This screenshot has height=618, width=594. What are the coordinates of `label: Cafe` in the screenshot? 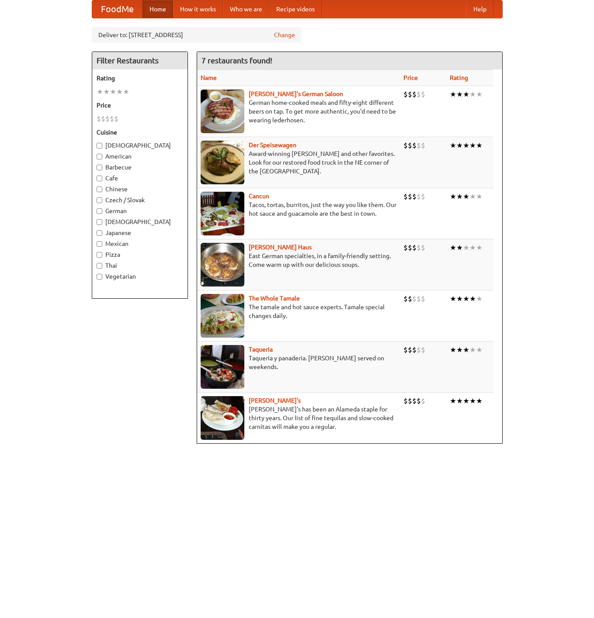 It's located at (140, 178).